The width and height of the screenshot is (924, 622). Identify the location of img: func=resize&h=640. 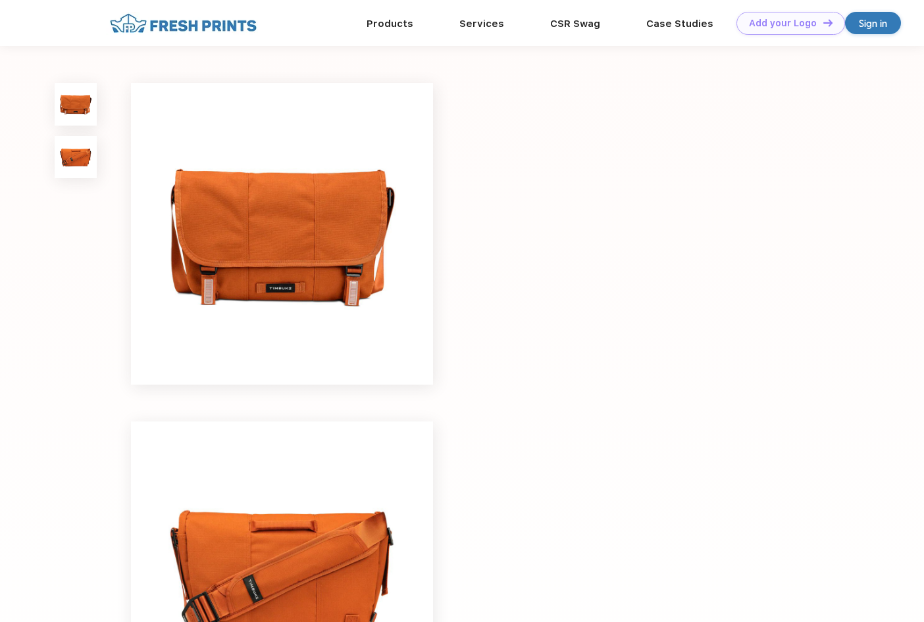
(282, 234).